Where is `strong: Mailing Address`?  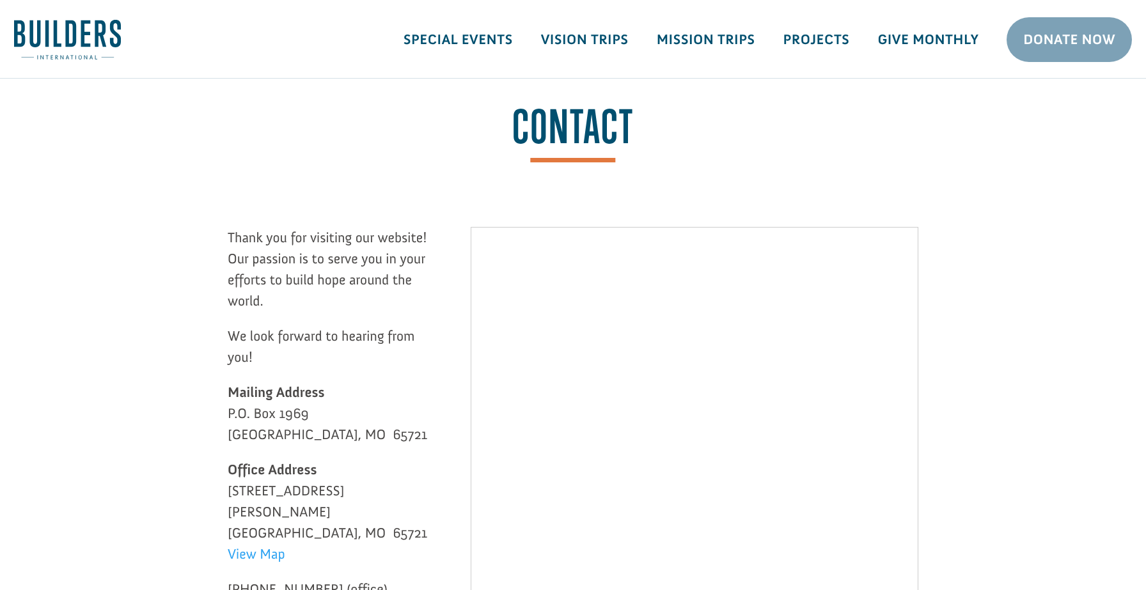
strong: Mailing Address is located at coordinates (276, 392).